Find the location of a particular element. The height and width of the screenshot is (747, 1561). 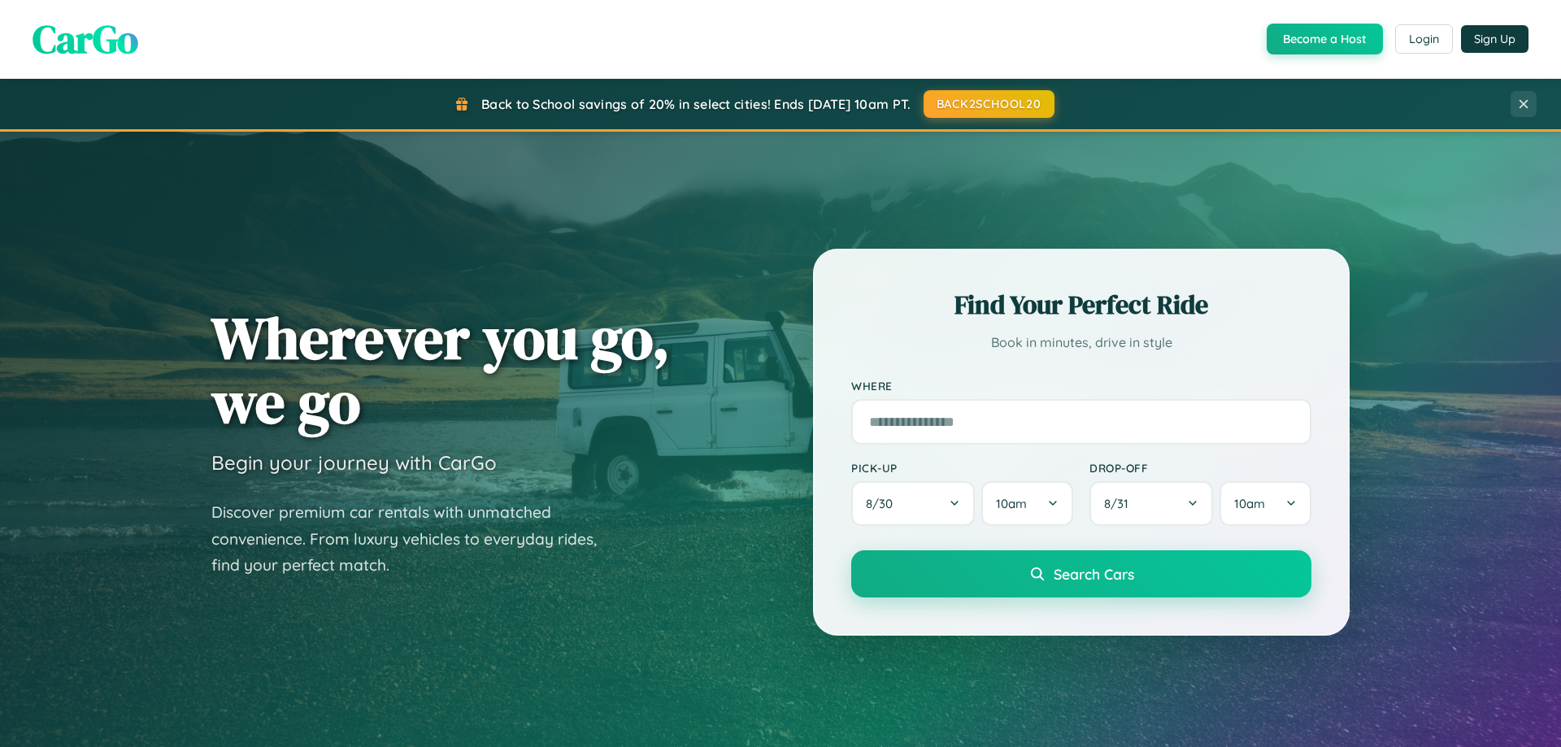

label: Where is located at coordinates (1081, 385).